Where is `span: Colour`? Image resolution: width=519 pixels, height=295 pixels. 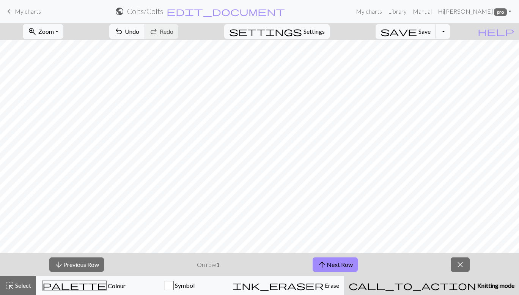
span: Colour is located at coordinates (116, 285).